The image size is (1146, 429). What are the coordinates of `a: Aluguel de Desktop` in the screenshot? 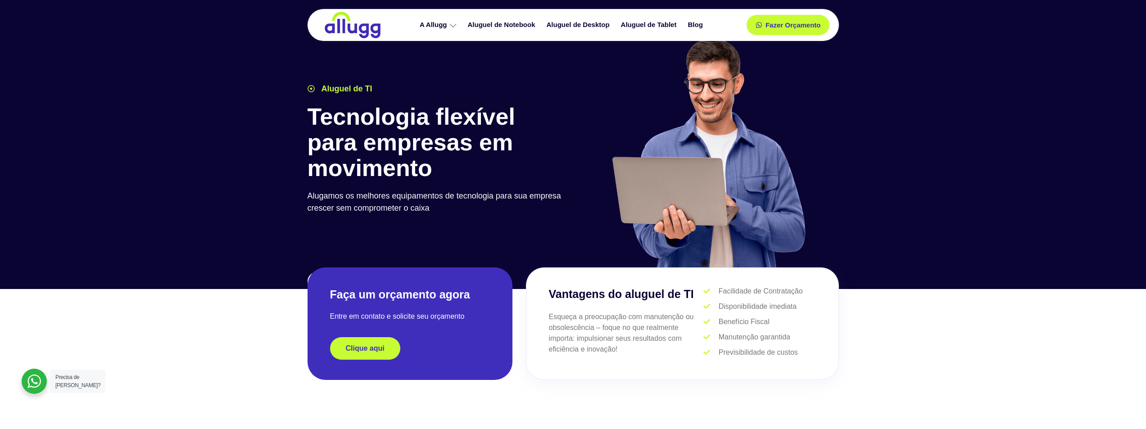 It's located at (579, 25).